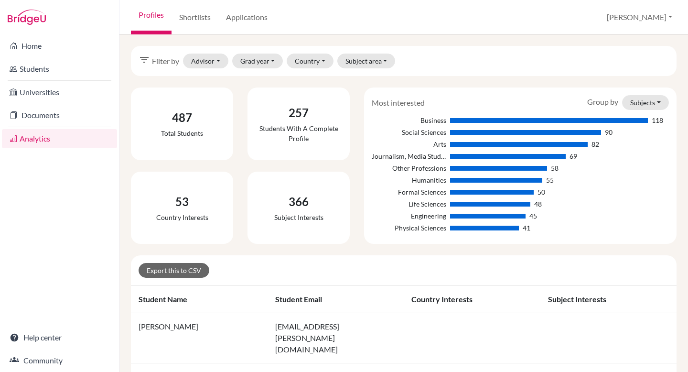  Describe the element at coordinates (59, 115) in the screenshot. I see `a: Documents` at that location.